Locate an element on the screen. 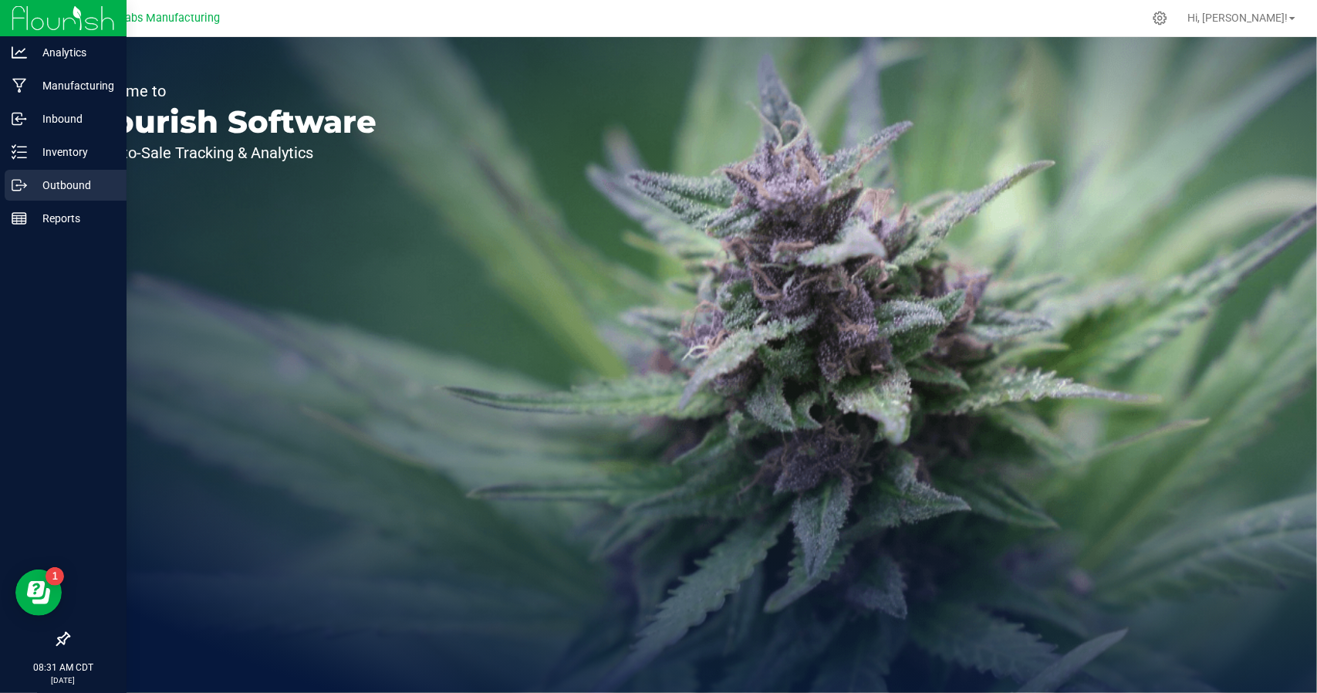 This screenshot has height=693, width=1317. p: Seed-to-Sale Tracking & Analytics is located at coordinates (230, 153).